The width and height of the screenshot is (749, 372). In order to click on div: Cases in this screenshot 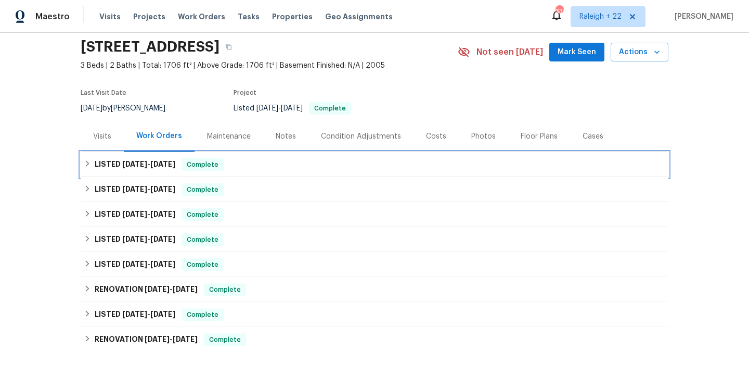, I will do `click(593, 136)`.